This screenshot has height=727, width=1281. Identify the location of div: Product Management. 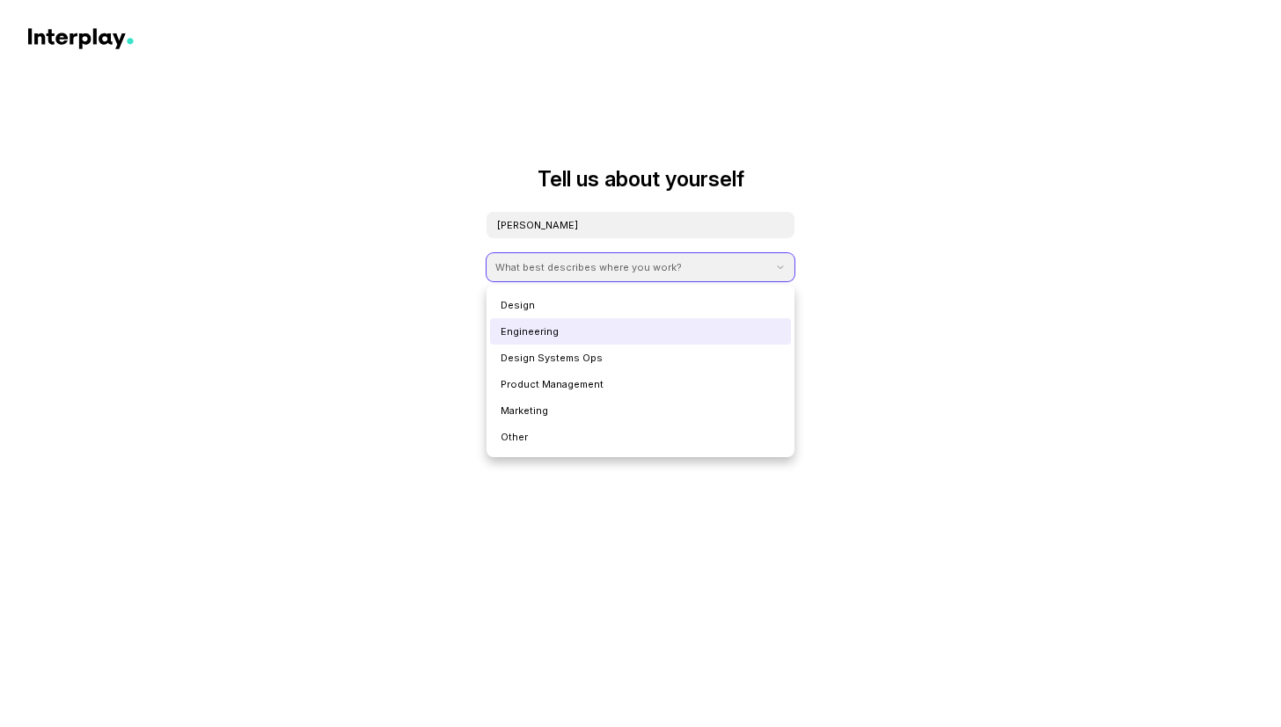
(640, 384).